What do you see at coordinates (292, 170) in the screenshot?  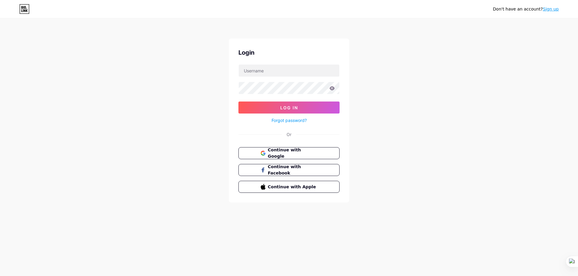 I see `span: Continue with Facebook` at bounding box center [292, 170].